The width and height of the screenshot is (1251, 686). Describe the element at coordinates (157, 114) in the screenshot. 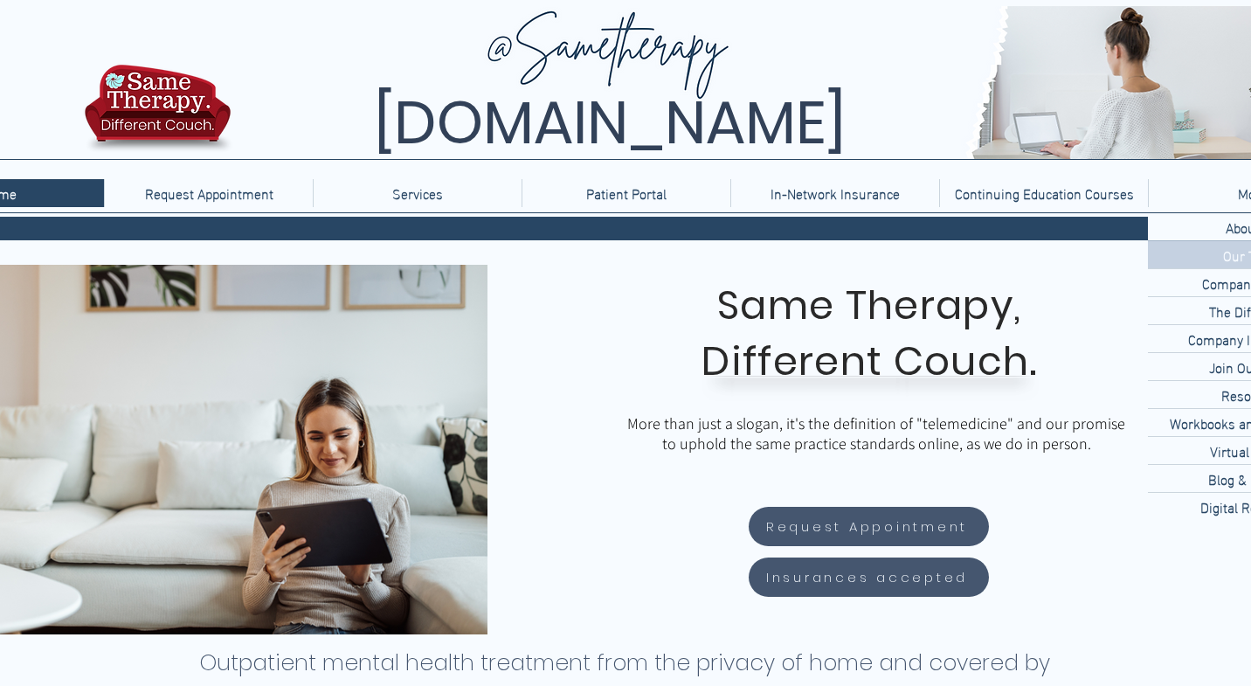

I see `img: TBH.US` at that location.